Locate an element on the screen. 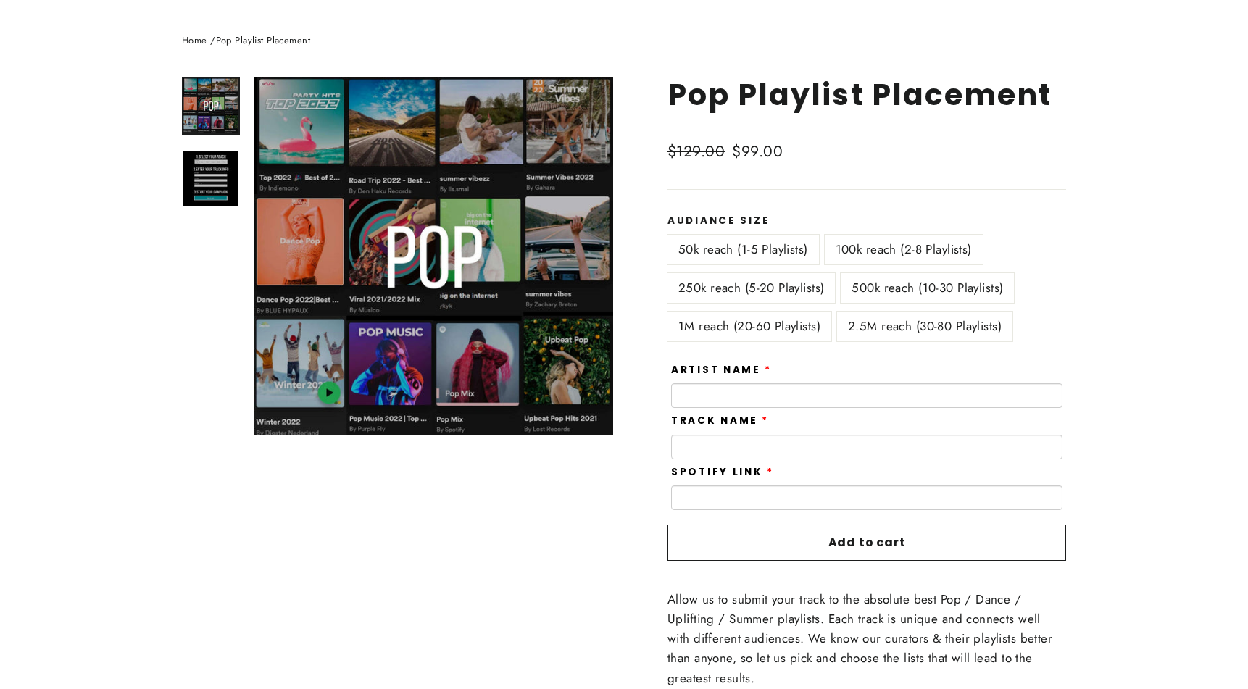 This screenshot has width=1248, height=689. label: 1M reach (20-60 Playlists) is located at coordinates (750, 326).